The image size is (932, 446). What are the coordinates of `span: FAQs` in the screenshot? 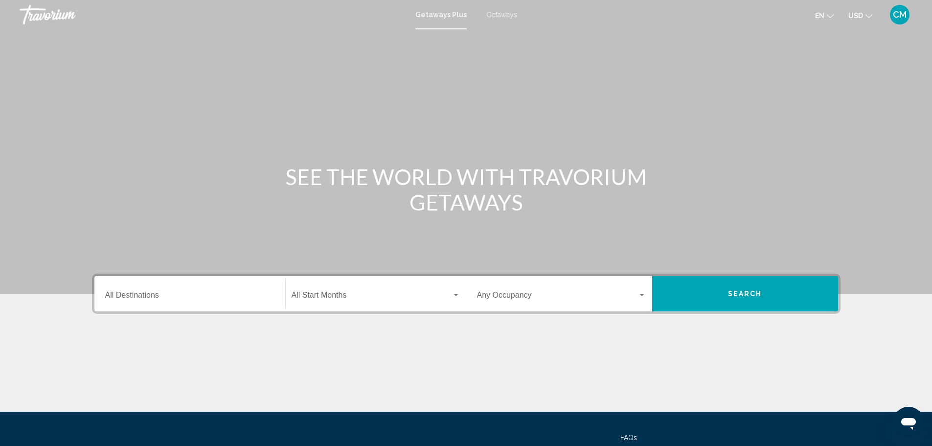 It's located at (628, 437).